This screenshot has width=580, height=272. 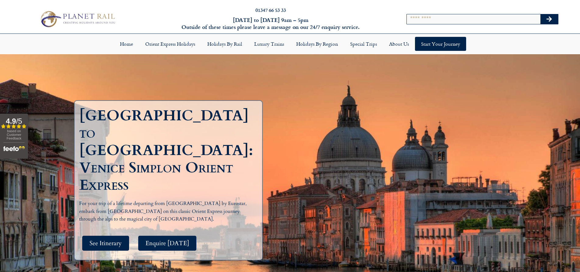 What do you see at coordinates (269, 44) in the screenshot?
I see `a: Luxury Trains` at bounding box center [269, 44].